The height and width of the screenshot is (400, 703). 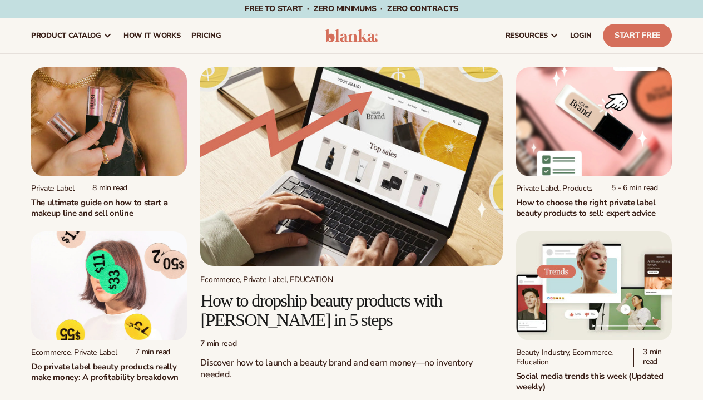 What do you see at coordinates (594, 142) in the screenshot?
I see `a: Private Label Beauty Products Click Private Label, Products 5 - 6 min readHow to choose the right...` at bounding box center [594, 142].